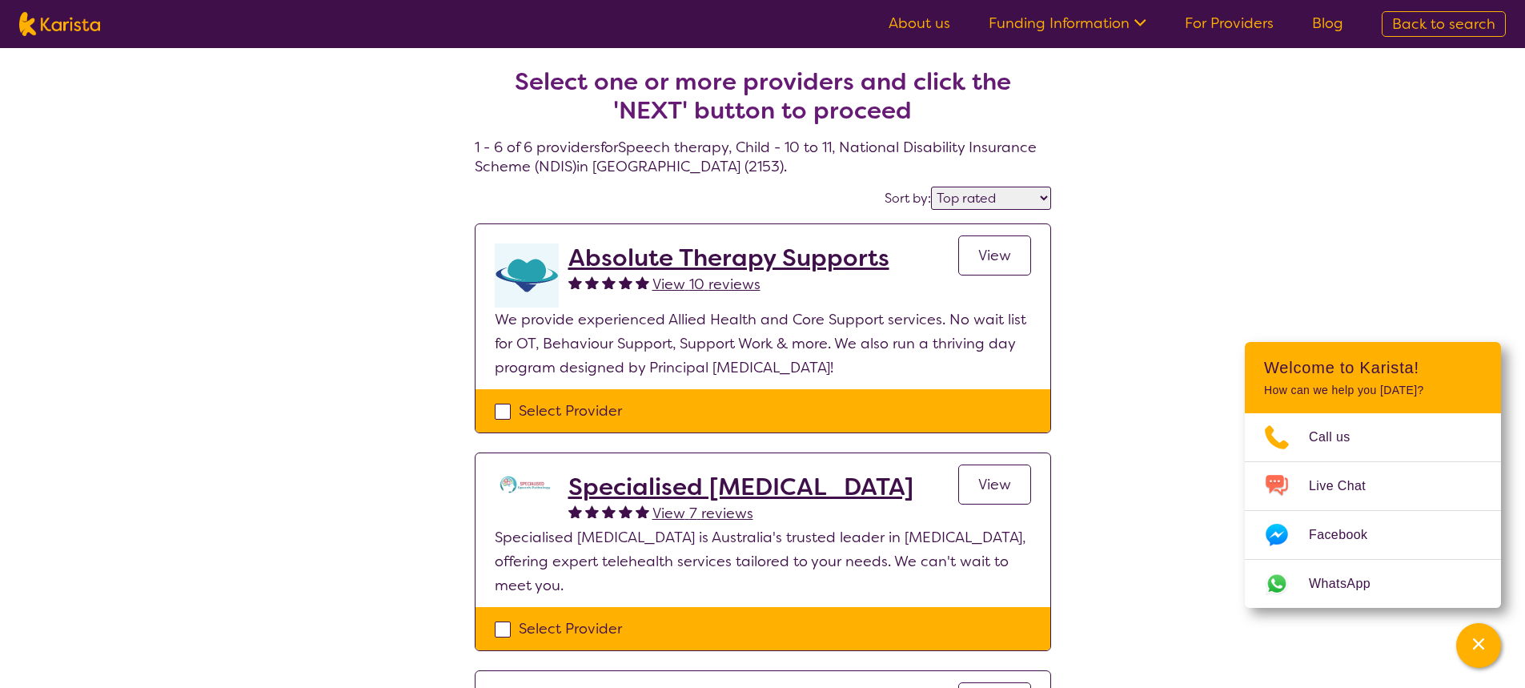  I want to click on label: Sort by:, so click(908, 198).